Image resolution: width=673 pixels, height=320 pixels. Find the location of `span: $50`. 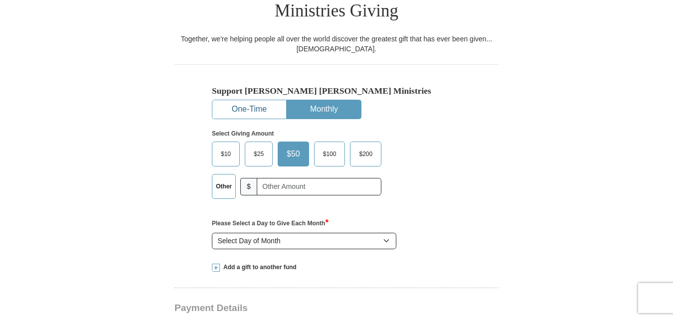

span: $50 is located at coordinates (293, 154).